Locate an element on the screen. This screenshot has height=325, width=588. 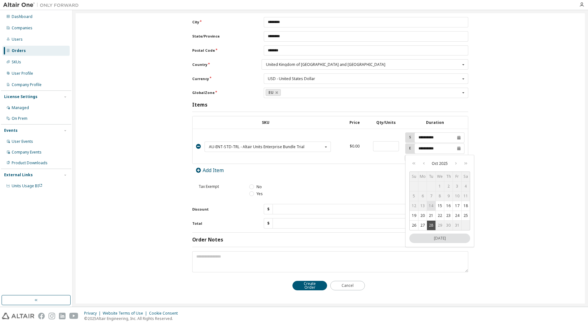
button: Mon Oct 20 2025 is located at coordinates (423, 216).